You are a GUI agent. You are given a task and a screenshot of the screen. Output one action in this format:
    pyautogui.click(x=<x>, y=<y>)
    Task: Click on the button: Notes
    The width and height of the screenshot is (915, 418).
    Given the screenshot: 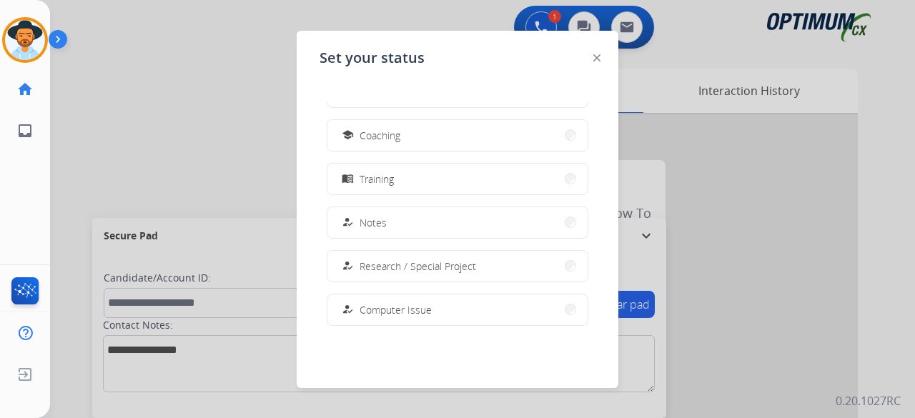 What is the action you would take?
    pyautogui.click(x=457, y=222)
    